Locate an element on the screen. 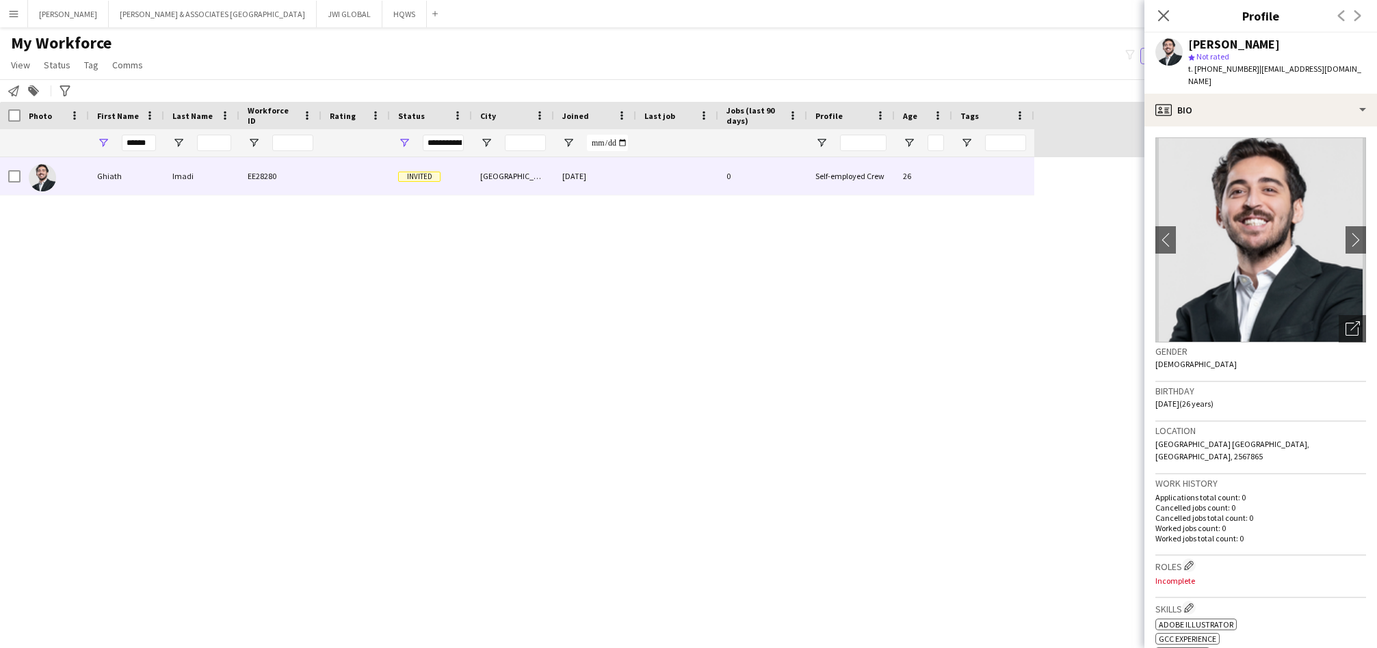 Image resolution: width=1377 pixels, height=648 pixels. p: Worked jobs total count: 0 is located at coordinates (1260, 538).